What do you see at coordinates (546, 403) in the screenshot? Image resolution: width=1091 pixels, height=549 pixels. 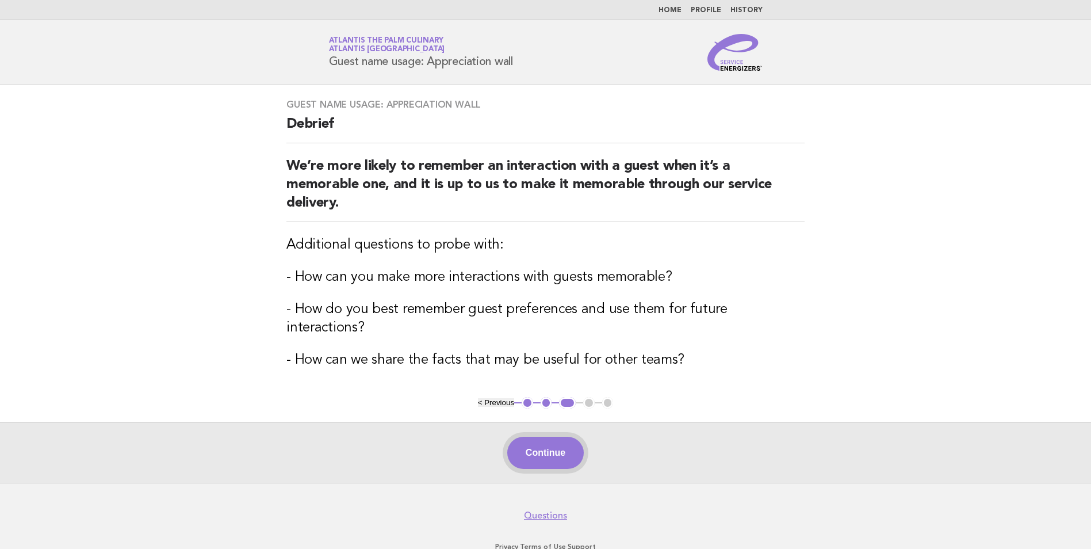 I see `button: 2` at bounding box center [546, 403].